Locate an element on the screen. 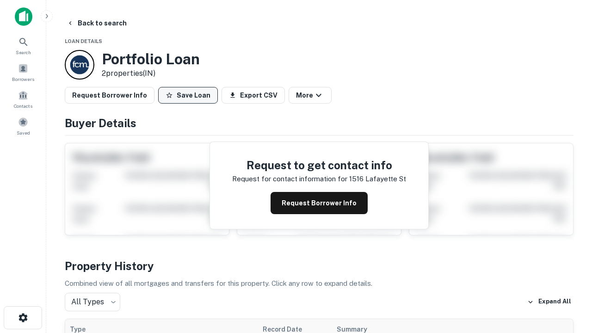 This screenshot has width=592, height=333. span: Saved is located at coordinates (23, 133).